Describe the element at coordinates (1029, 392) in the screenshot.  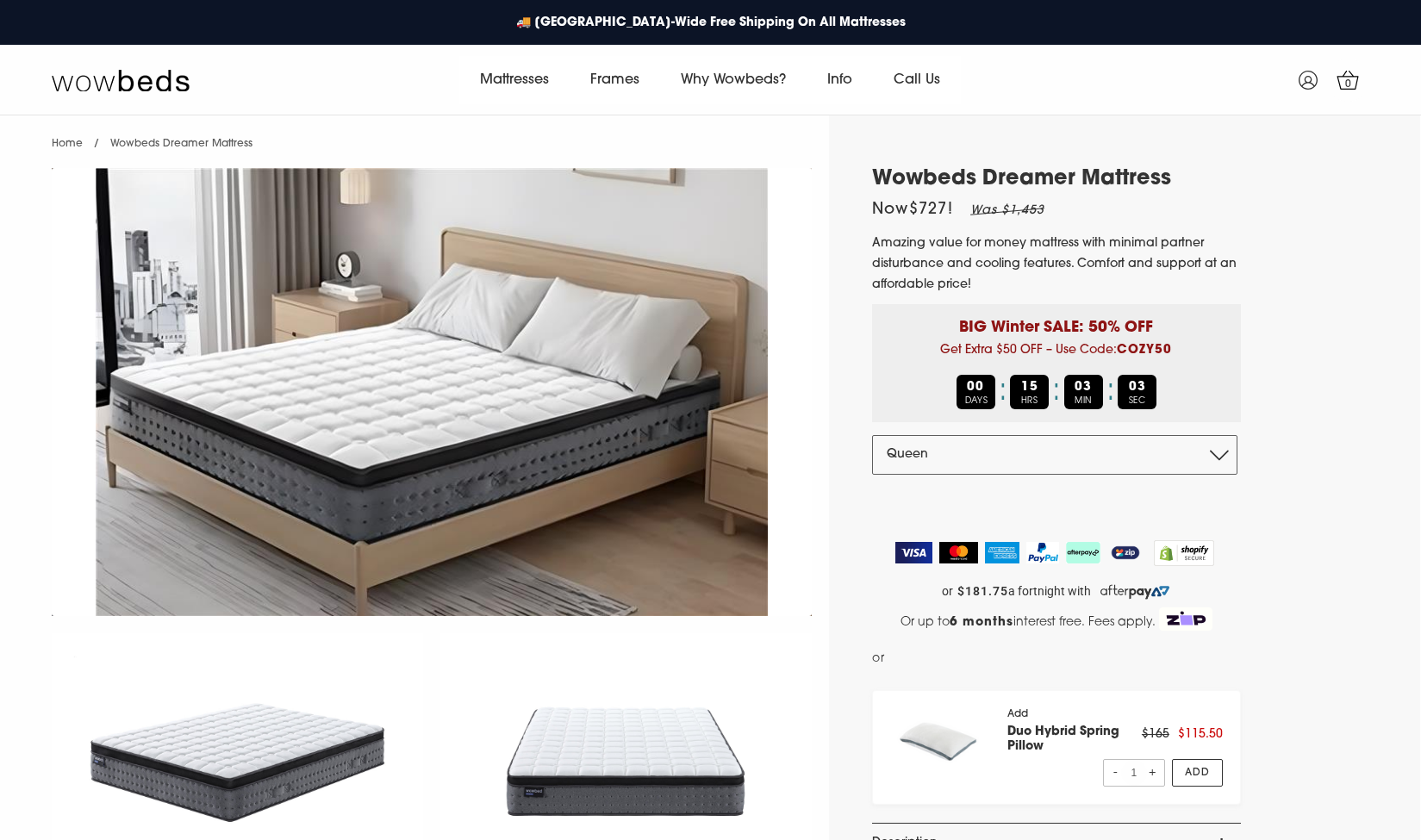
I see `div: HRS` at that location.